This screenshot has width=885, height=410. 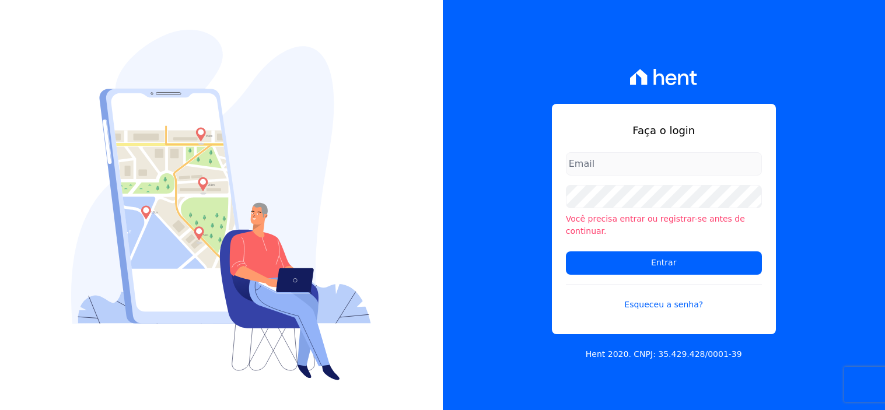 What do you see at coordinates (664, 225) in the screenshot?
I see `li: Você precisa entrar ou registrar-se antes de continuar.` at bounding box center [664, 225].